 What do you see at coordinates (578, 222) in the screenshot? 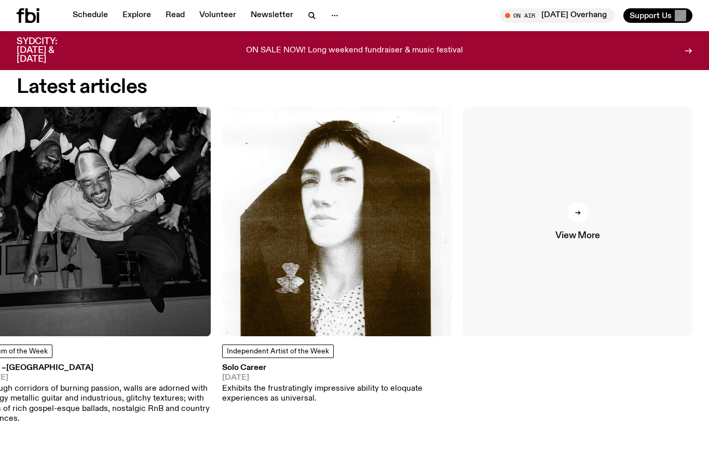
I see `a: View More` at bounding box center [578, 222].